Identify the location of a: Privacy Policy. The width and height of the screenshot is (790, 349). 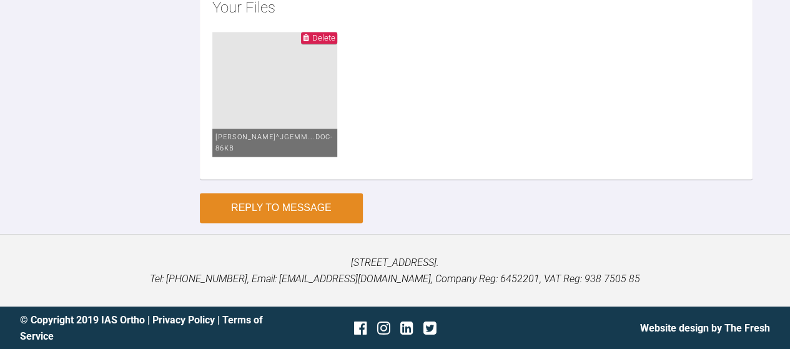
(183, 319).